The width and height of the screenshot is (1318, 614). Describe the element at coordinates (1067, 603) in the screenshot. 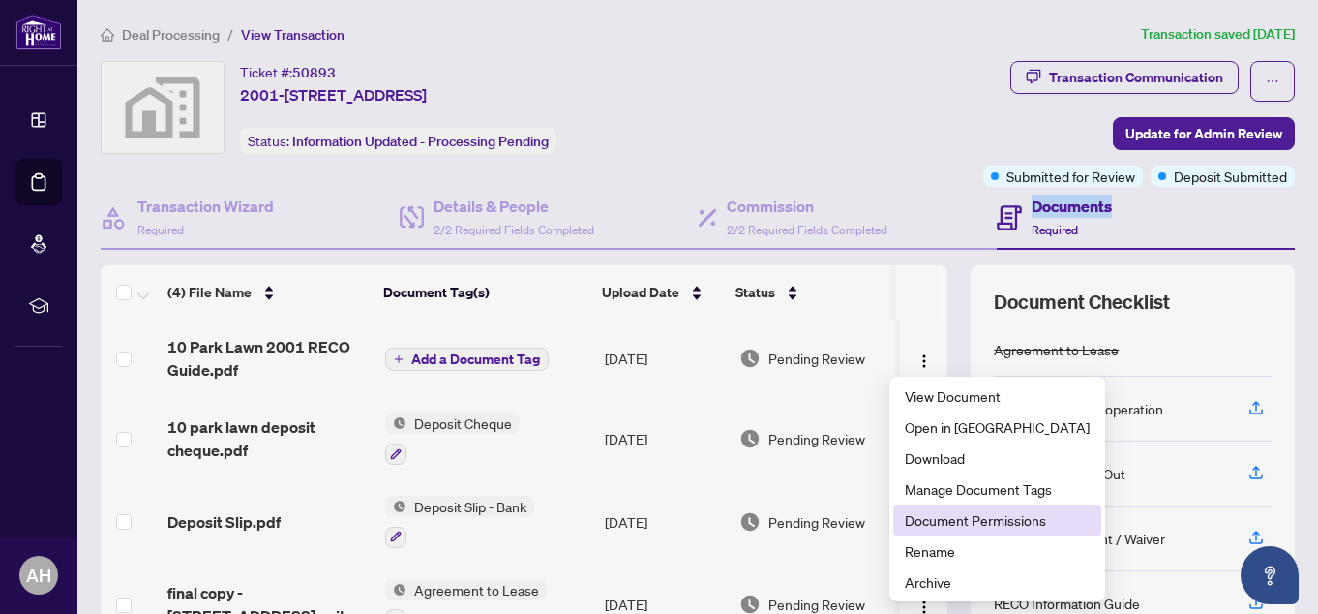

I see `div: RECO Information Guide` at that location.